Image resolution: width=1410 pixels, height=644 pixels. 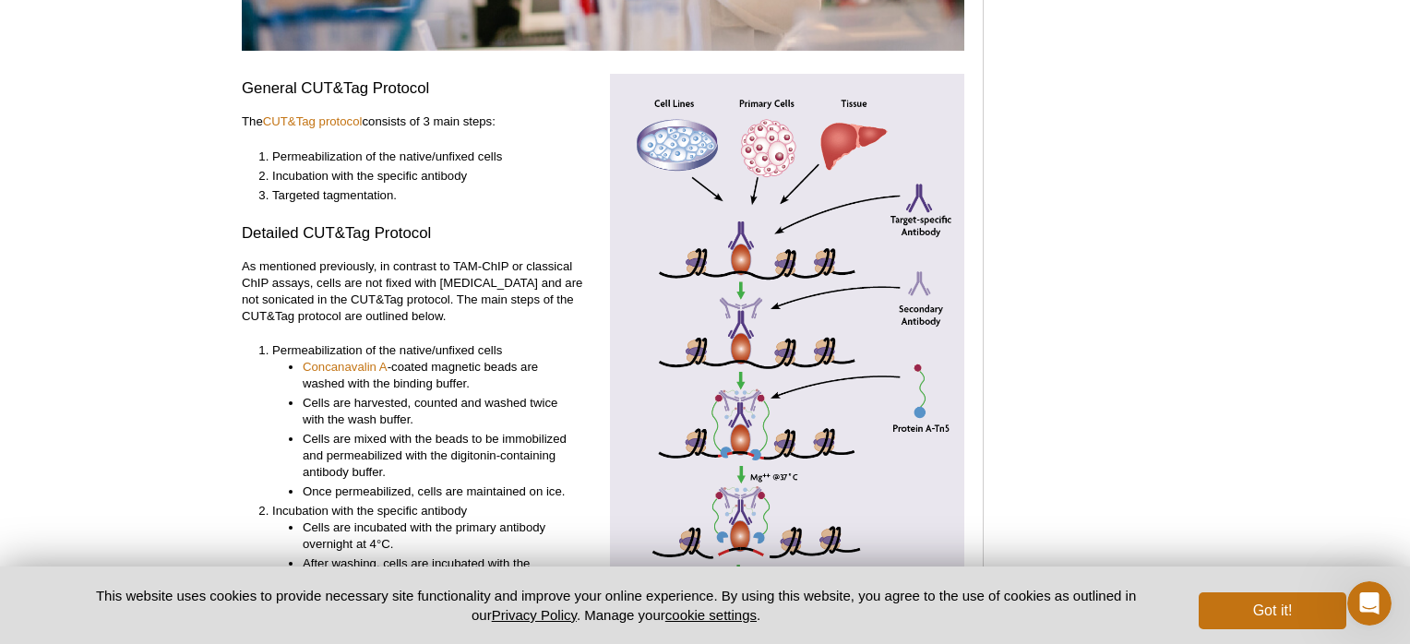 What do you see at coordinates (440, 536) in the screenshot?
I see `li: Cells are incubated with the primary antibody overnight at 4°C.` at bounding box center [440, 536].